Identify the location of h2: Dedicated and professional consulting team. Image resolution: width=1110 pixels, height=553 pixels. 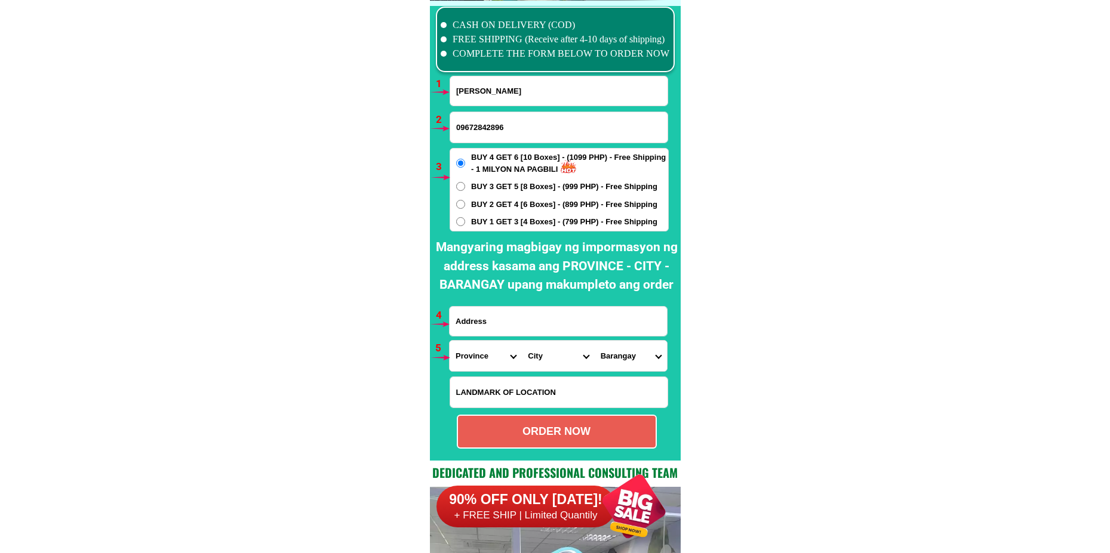
(555, 473).